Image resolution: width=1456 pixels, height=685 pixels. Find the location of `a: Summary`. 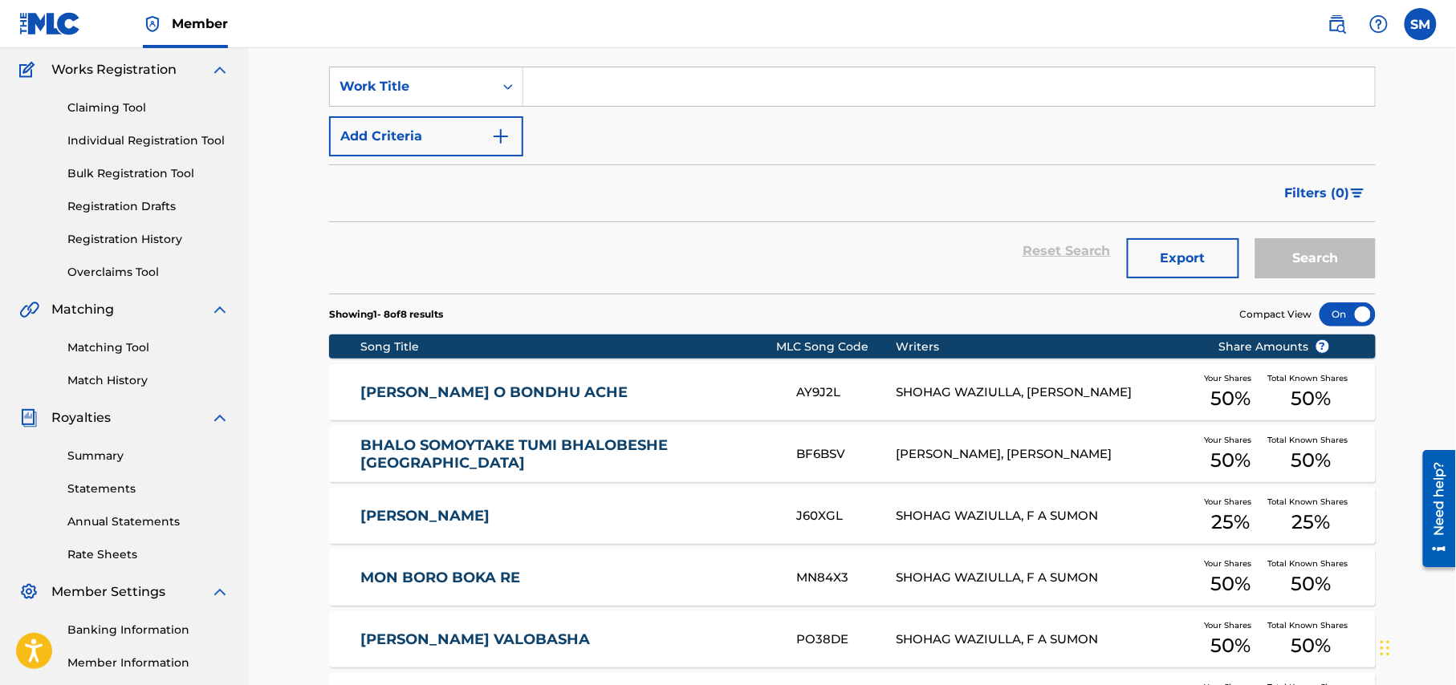

a: Summary is located at coordinates (148, 456).